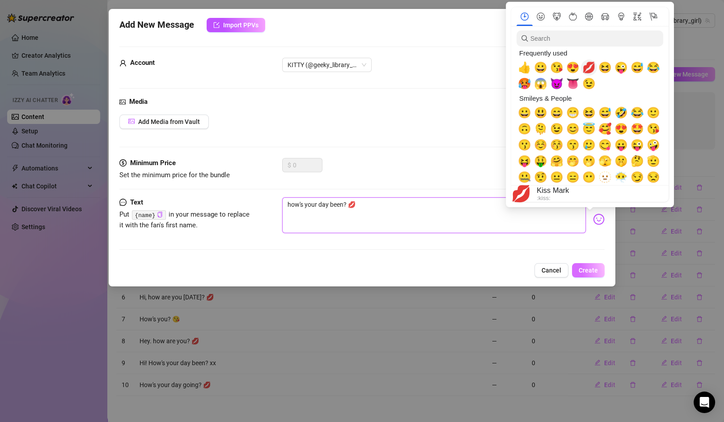  Describe the element at coordinates (123, 163) in the screenshot. I see `span: dollar` at that location.